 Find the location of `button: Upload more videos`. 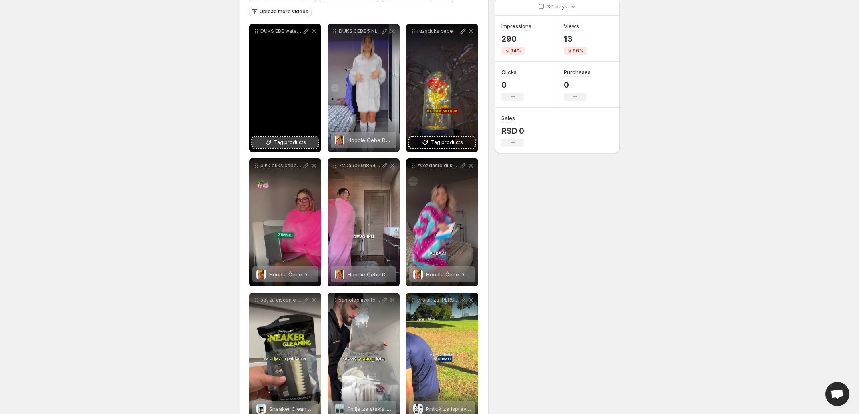

button: Upload more videos is located at coordinates (280, 12).